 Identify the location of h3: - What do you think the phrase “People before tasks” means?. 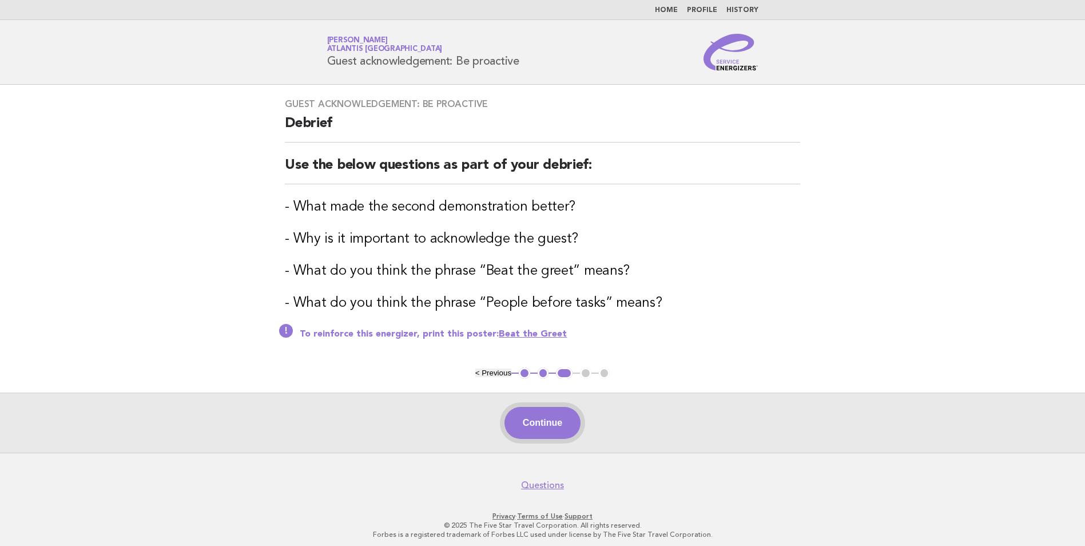
(542, 303).